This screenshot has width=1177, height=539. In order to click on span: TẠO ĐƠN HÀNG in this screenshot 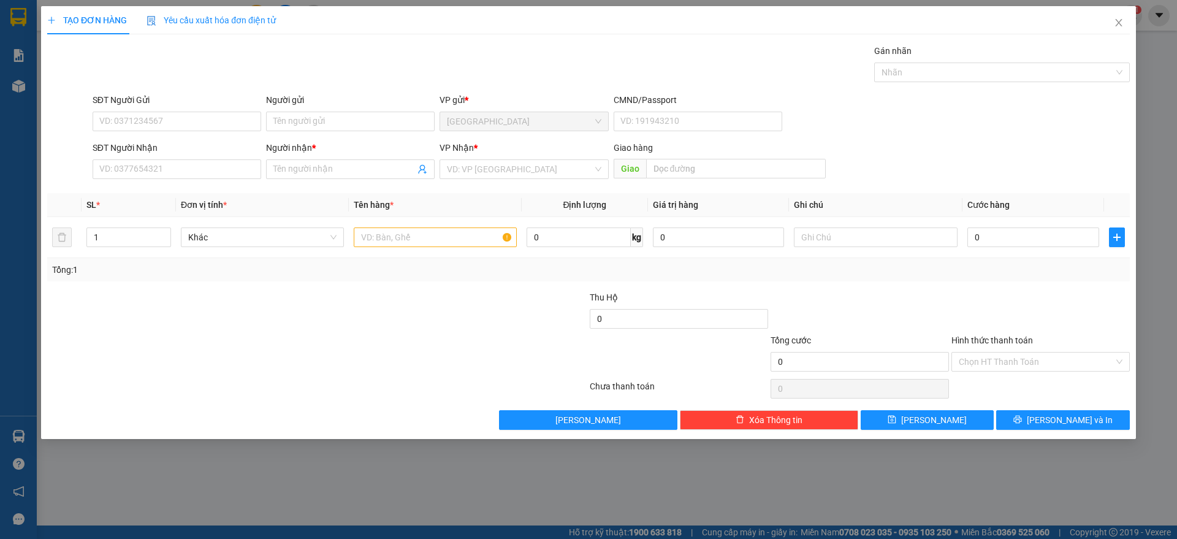, I will do `click(87, 20)`.